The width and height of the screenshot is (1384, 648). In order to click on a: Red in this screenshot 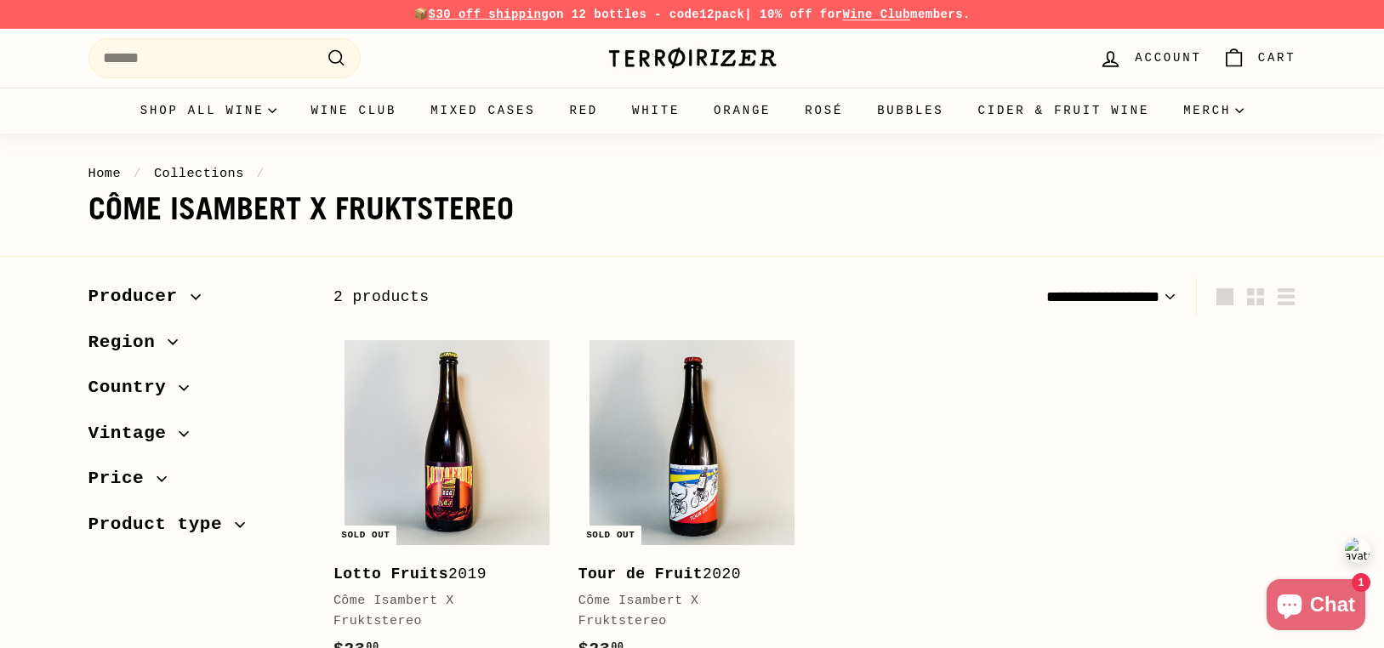, I will do `click(583, 111)`.